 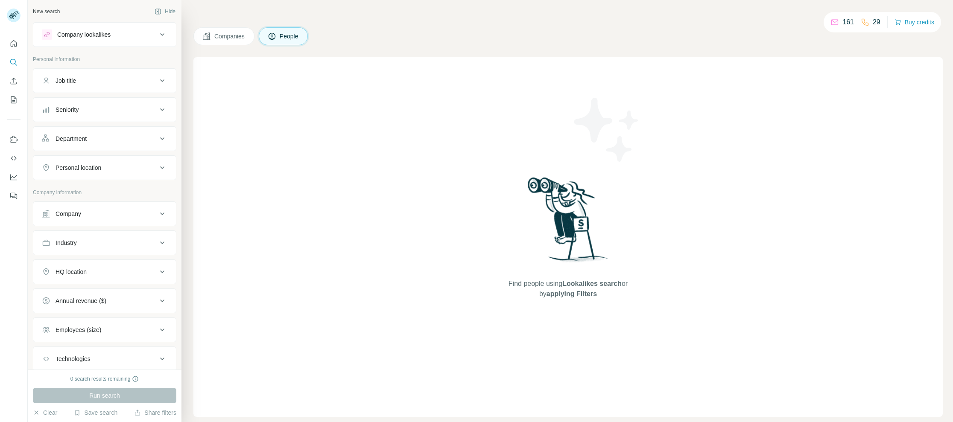 What do you see at coordinates (592, 284) in the screenshot?
I see `span: Lookalikes search` at bounding box center [592, 284].